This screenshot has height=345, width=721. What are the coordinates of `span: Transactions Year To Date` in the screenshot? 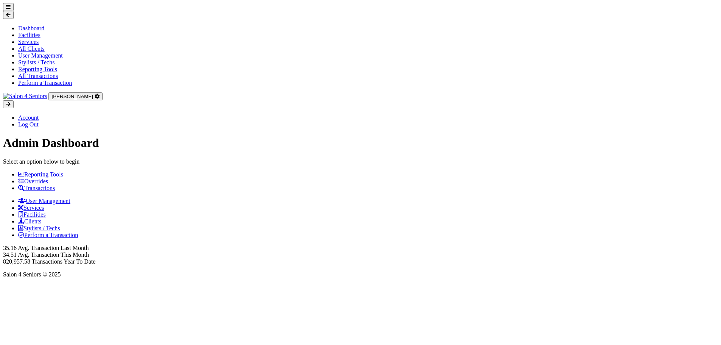 It's located at (64, 261).